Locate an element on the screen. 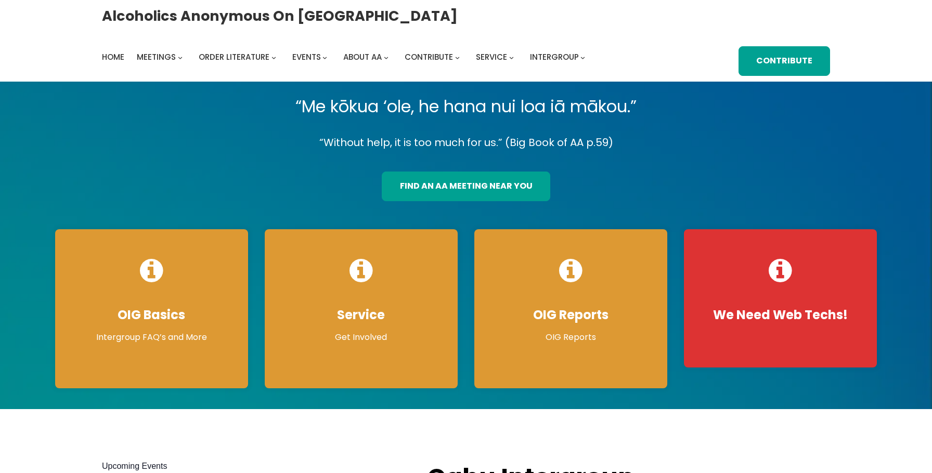 The width and height of the screenshot is (932, 473). h4: We Need Web Techs! is located at coordinates (780, 315).